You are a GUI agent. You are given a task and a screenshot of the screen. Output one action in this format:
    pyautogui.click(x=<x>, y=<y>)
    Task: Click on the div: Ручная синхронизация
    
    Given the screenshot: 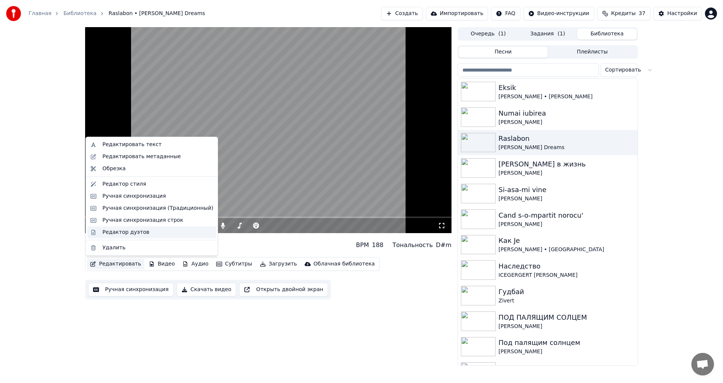 What is the action you would take?
    pyautogui.click(x=134, y=196)
    